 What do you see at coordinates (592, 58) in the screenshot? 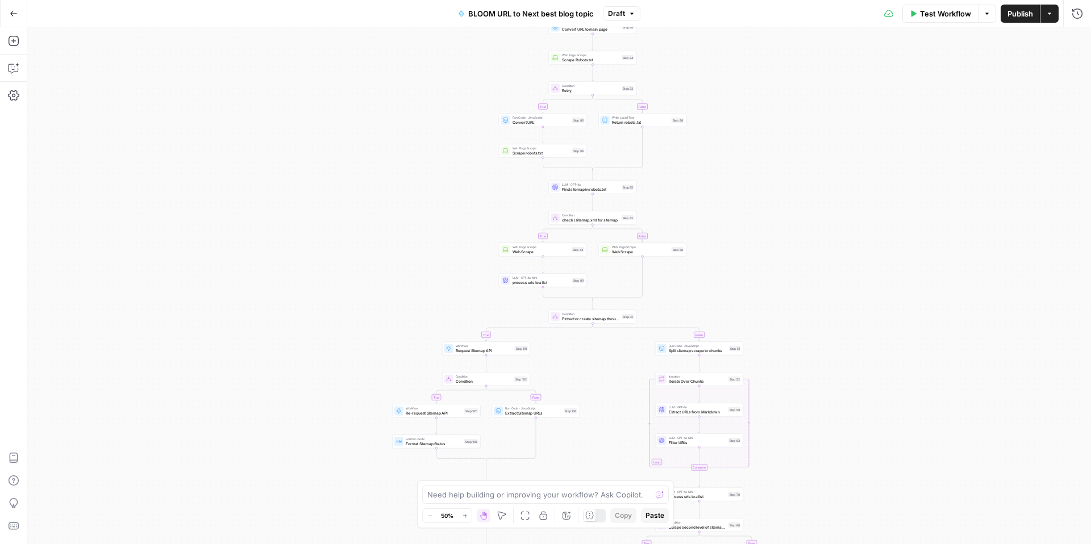
I see `div: Web Page ScrapeScrape Robots.txtStep 84` at bounding box center [592, 58].